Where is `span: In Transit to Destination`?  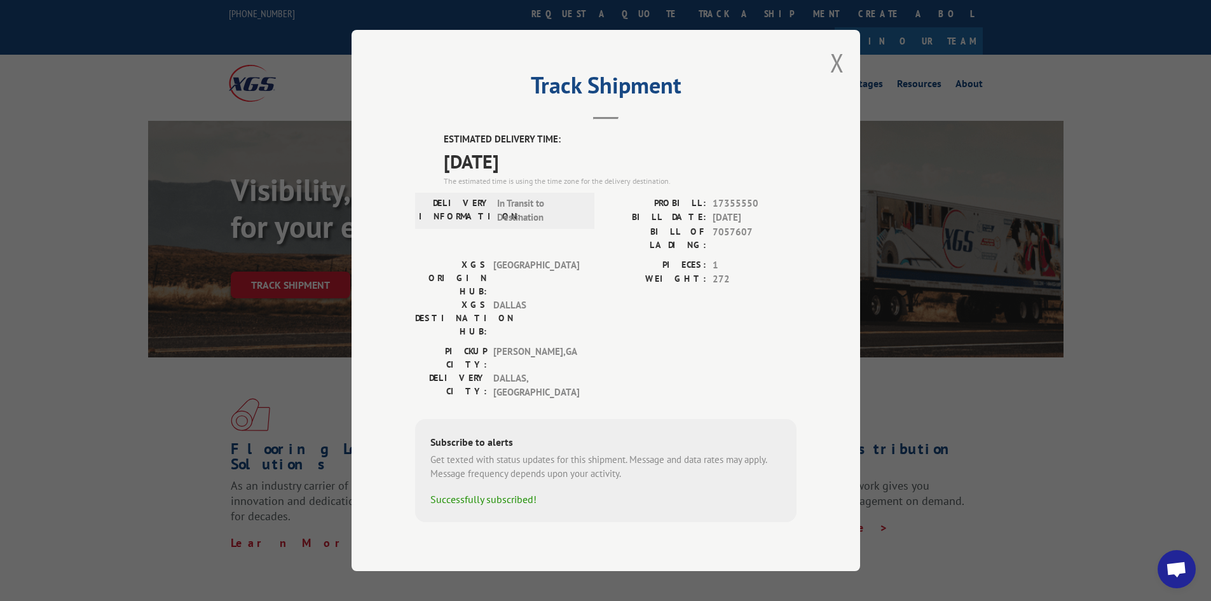
span: In Transit to Destination is located at coordinates (540, 210).